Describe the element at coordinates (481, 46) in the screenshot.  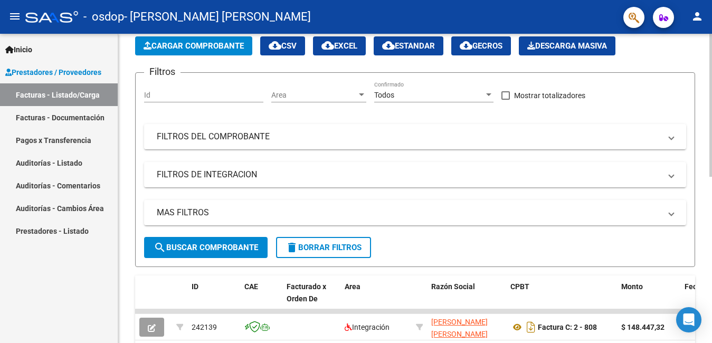
I see `span: Gecros` at that location.